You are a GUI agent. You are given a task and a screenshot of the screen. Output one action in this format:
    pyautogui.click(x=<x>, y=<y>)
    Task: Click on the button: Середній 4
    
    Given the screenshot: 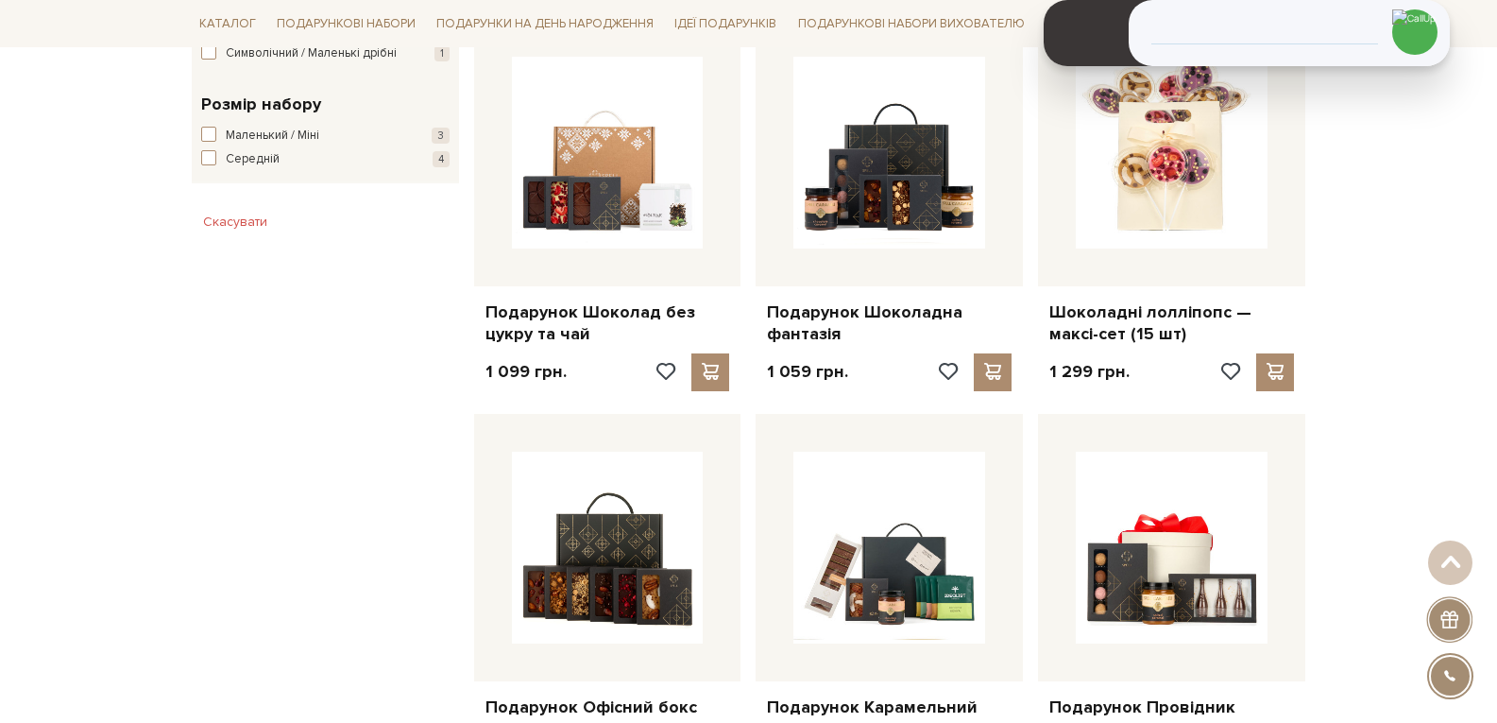 What is the action you would take?
    pyautogui.click(x=325, y=160)
    